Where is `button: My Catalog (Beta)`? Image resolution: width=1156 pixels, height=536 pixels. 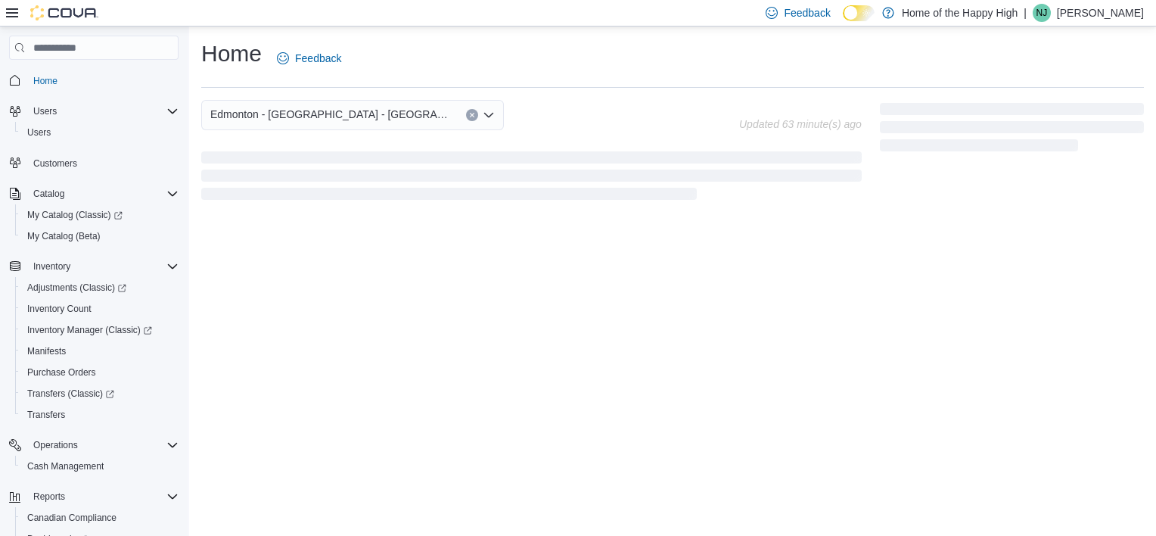
button: My Catalog (Beta) is located at coordinates (100, 236).